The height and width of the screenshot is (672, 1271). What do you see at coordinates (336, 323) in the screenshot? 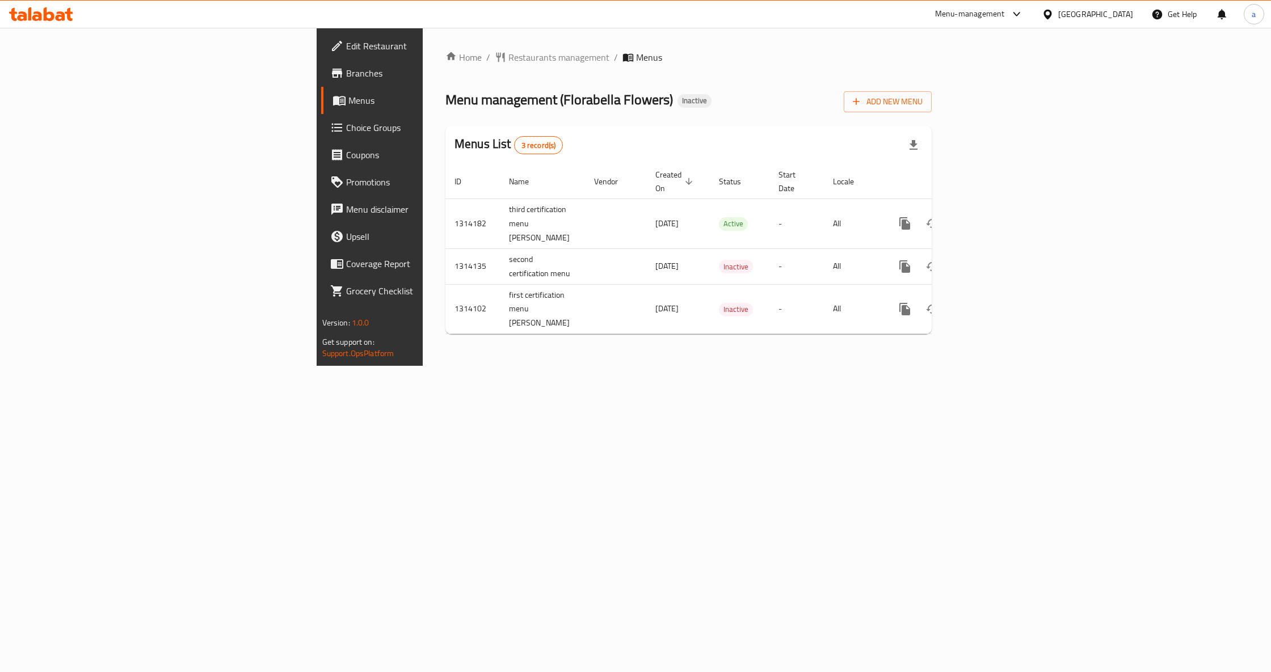
I see `span: Version:` at bounding box center [336, 323].